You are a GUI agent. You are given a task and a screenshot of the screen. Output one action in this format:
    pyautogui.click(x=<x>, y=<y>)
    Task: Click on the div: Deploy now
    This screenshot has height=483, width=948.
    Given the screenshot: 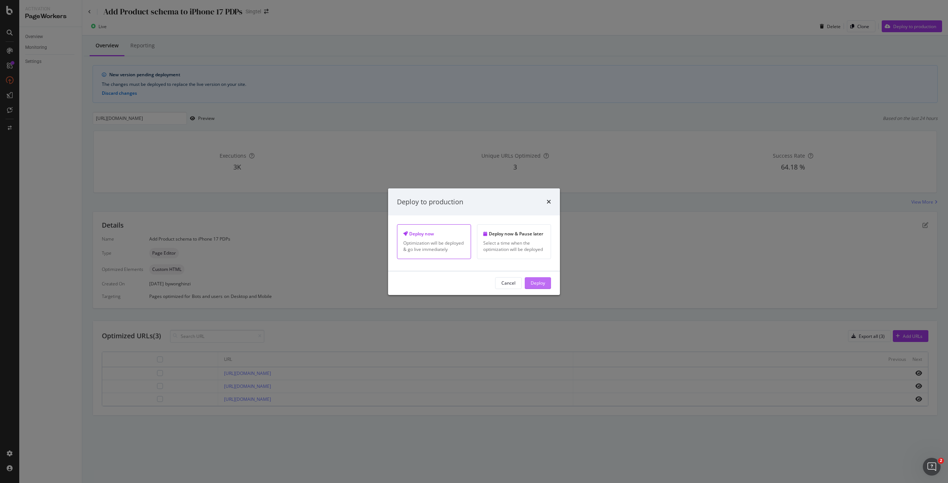 What is the action you would take?
    pyautogui.click(x=434, y=234)
    